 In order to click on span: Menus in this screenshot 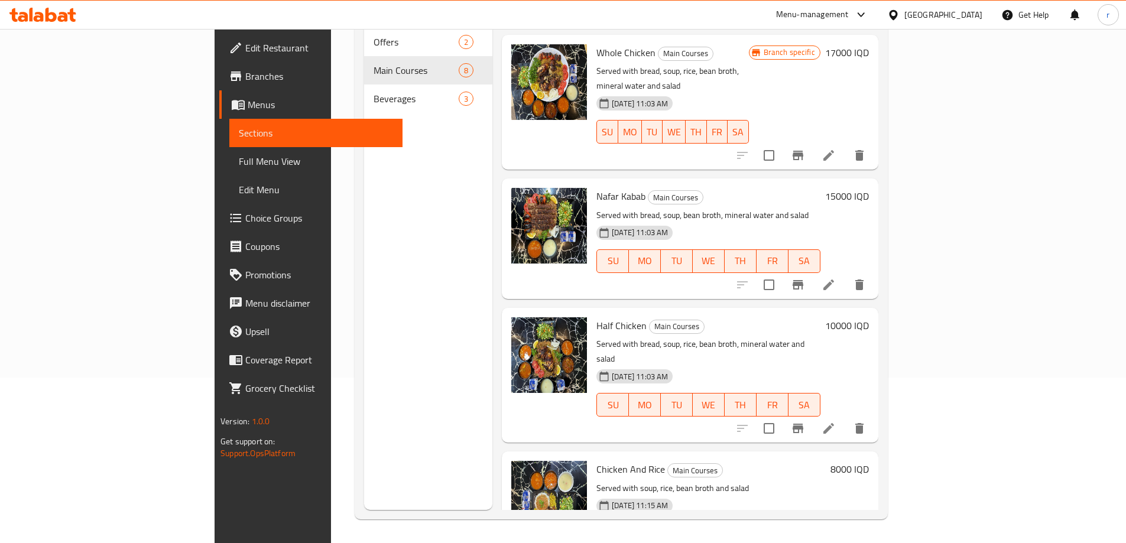, I will do `click(320, 105)`.